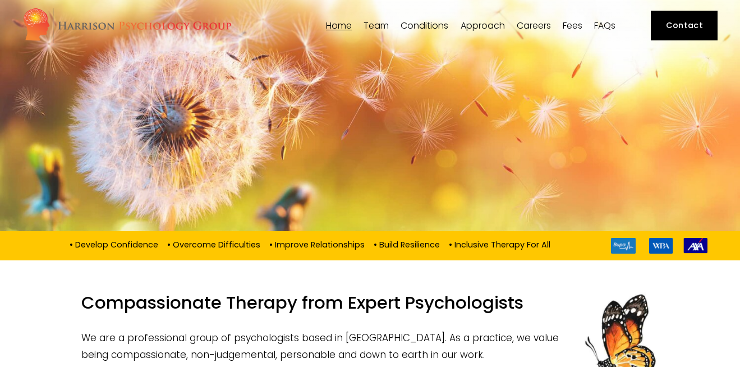 The image size is (740, 367). I want to click on a: Contact, so click(684, 25).